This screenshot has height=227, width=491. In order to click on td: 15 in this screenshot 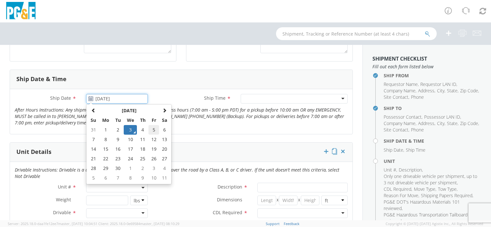, I will do `click(106, 149)`.